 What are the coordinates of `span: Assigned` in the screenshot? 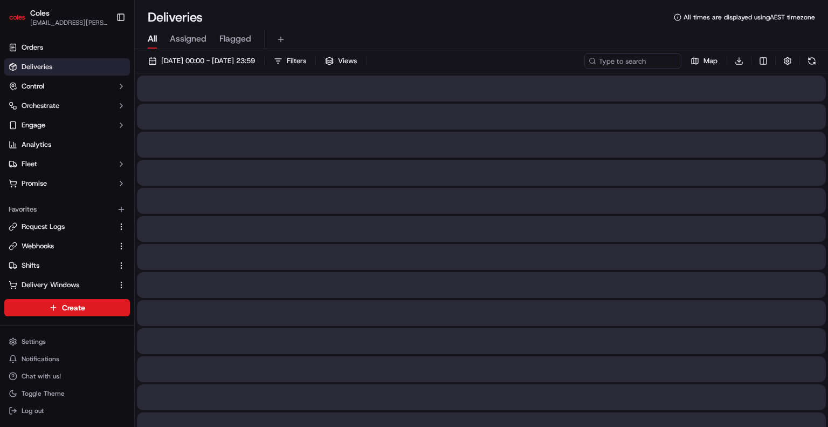 It's located at (188, 39).